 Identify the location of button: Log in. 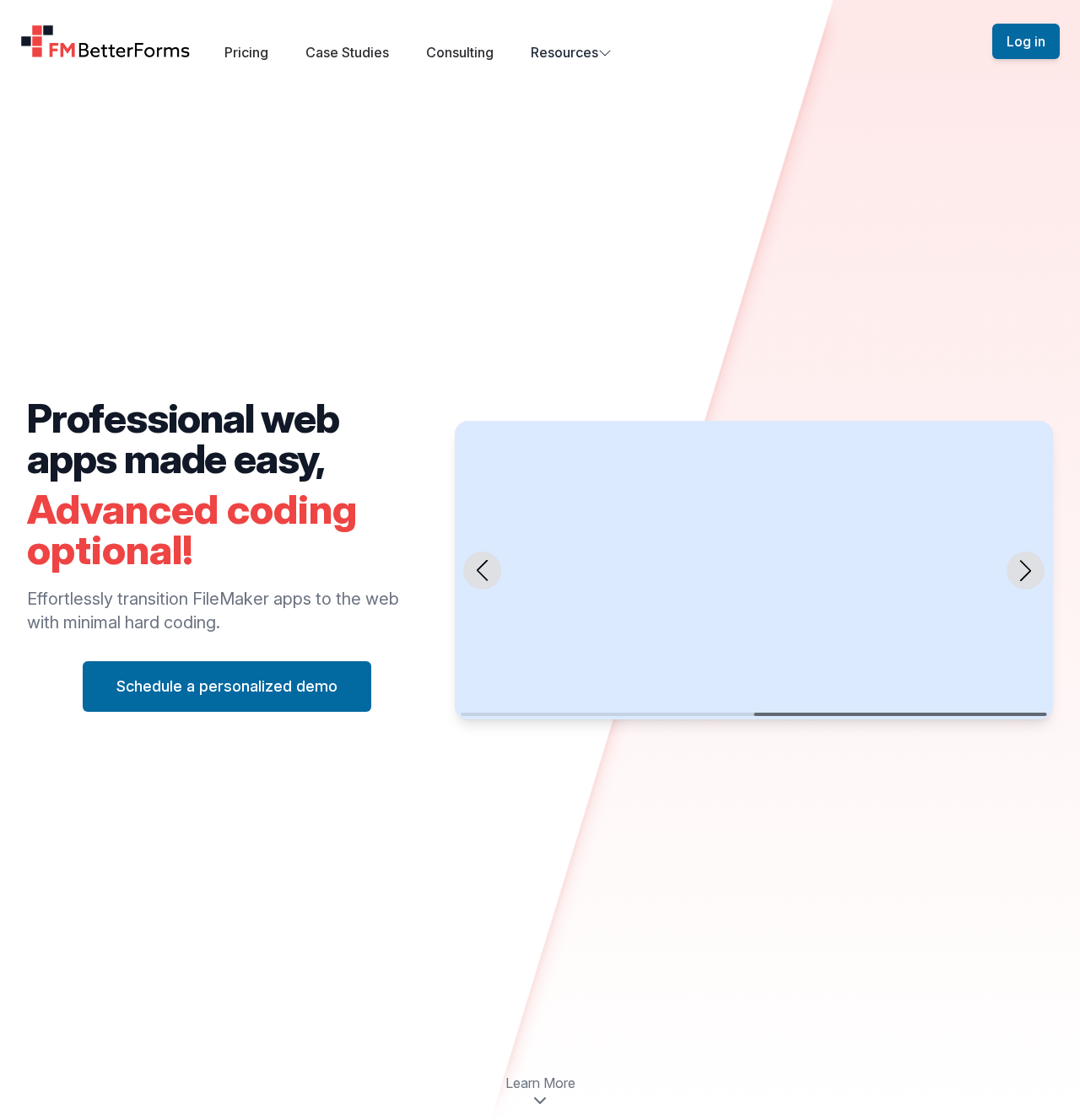
(1026, 42).